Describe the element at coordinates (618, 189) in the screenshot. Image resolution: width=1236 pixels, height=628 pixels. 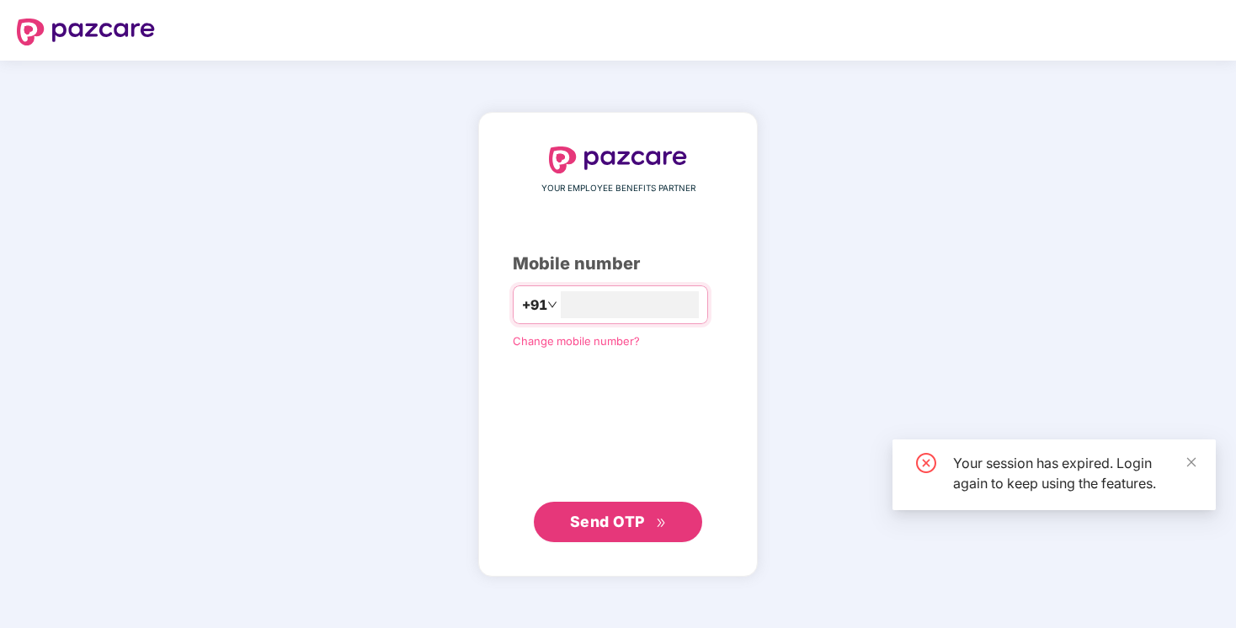
I see `span: YOUR EMPLOYEE BENEFITS PARTNER` at that location.